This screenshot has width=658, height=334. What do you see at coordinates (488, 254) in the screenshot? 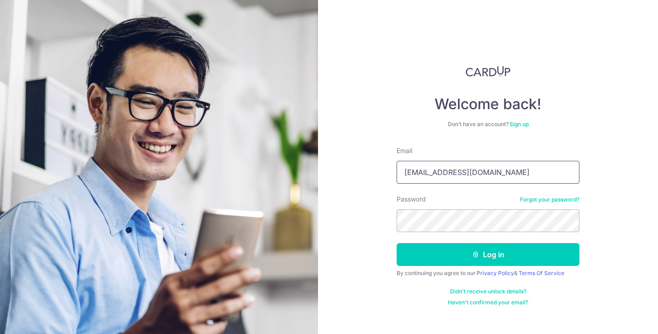
I see `button: Log in` at bounding box center [488, 254].